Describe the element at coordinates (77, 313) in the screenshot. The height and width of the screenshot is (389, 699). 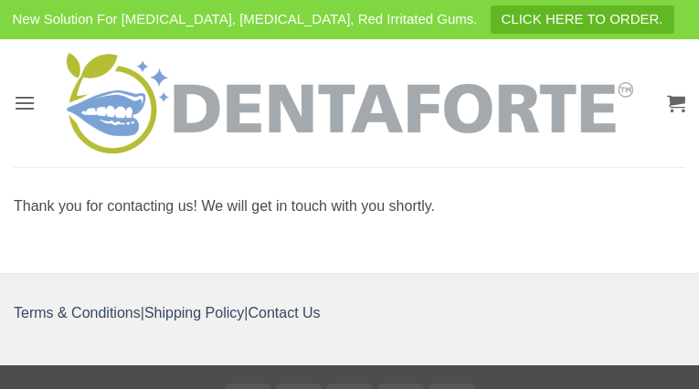
I see `a: Terms & Conditions` at that location.